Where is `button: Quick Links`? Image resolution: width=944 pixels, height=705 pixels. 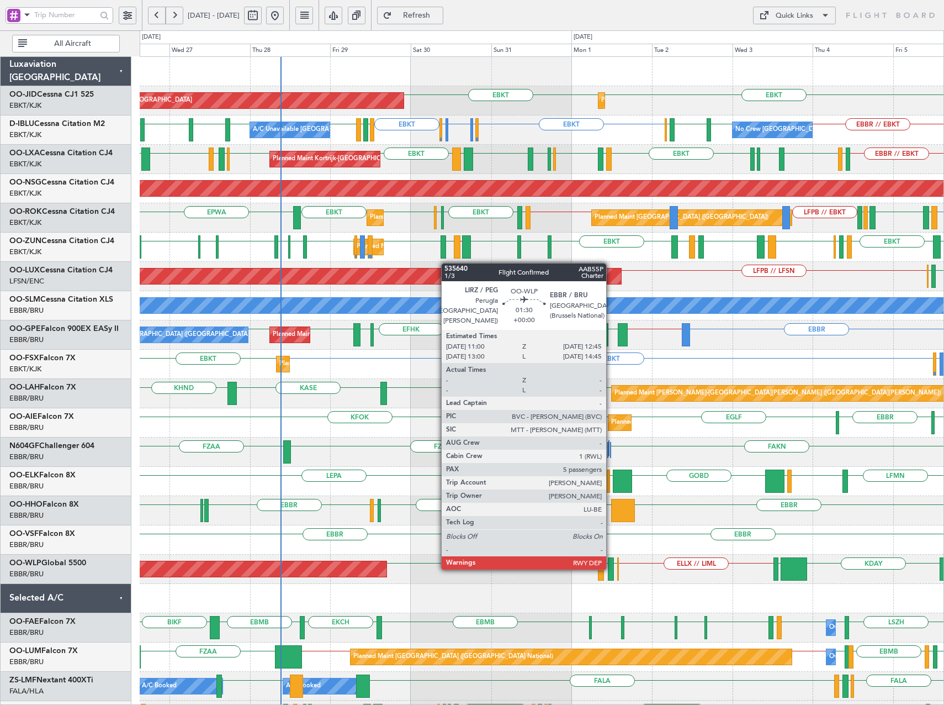
button: Quick Links is located at coordinates (795, 15).